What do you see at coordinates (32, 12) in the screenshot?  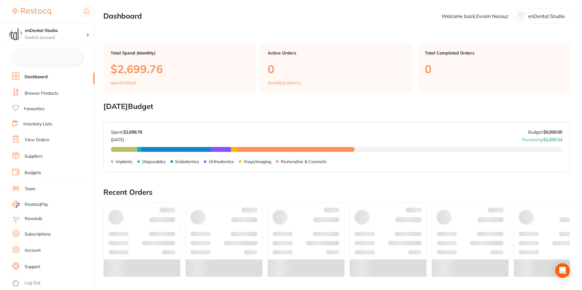 I see `img: Restocq Logo` at bounding box center [32, 12].